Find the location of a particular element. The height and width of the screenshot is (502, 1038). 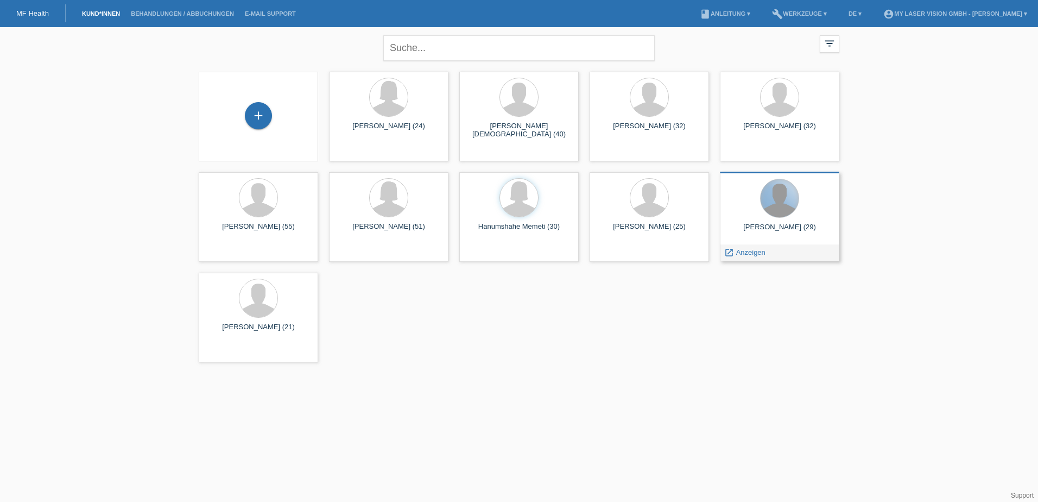

input: Suche... is located at coordinates (519, 48).